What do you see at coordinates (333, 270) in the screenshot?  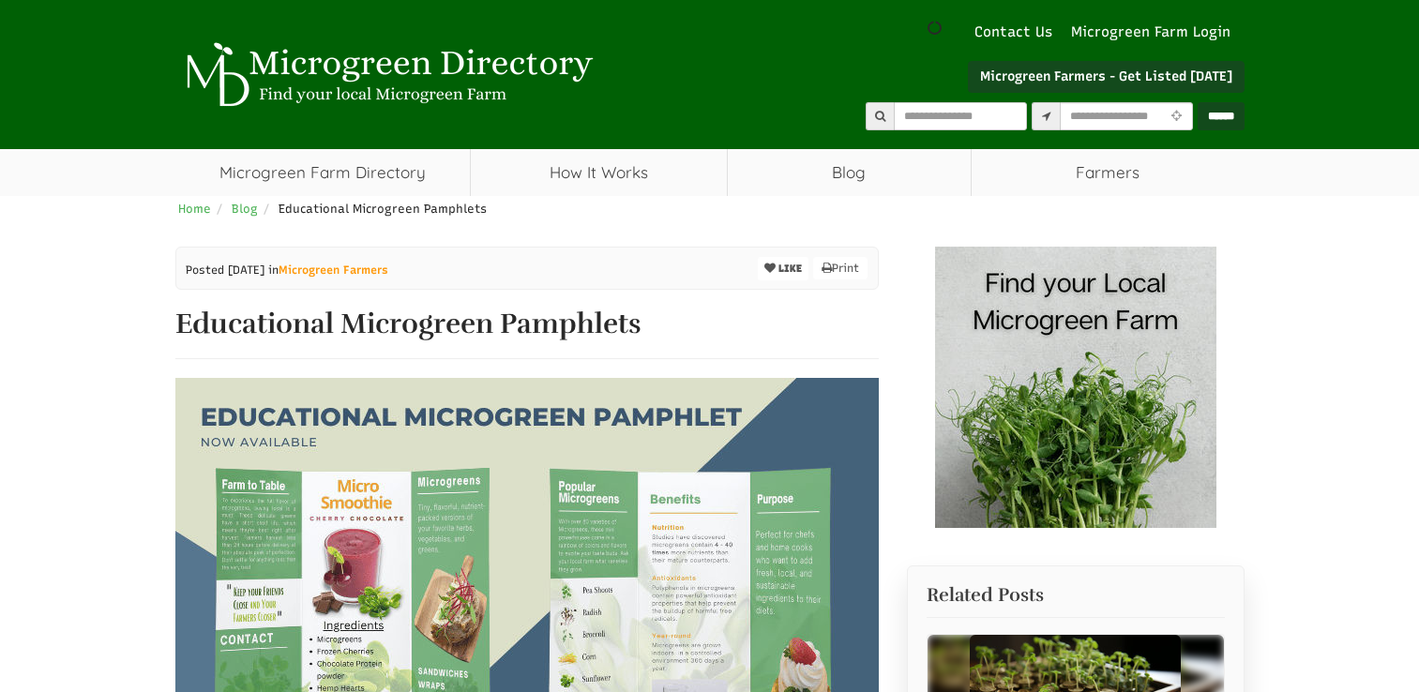 I see `a: Microgreen Farmers` at bounding box center [333, 270].